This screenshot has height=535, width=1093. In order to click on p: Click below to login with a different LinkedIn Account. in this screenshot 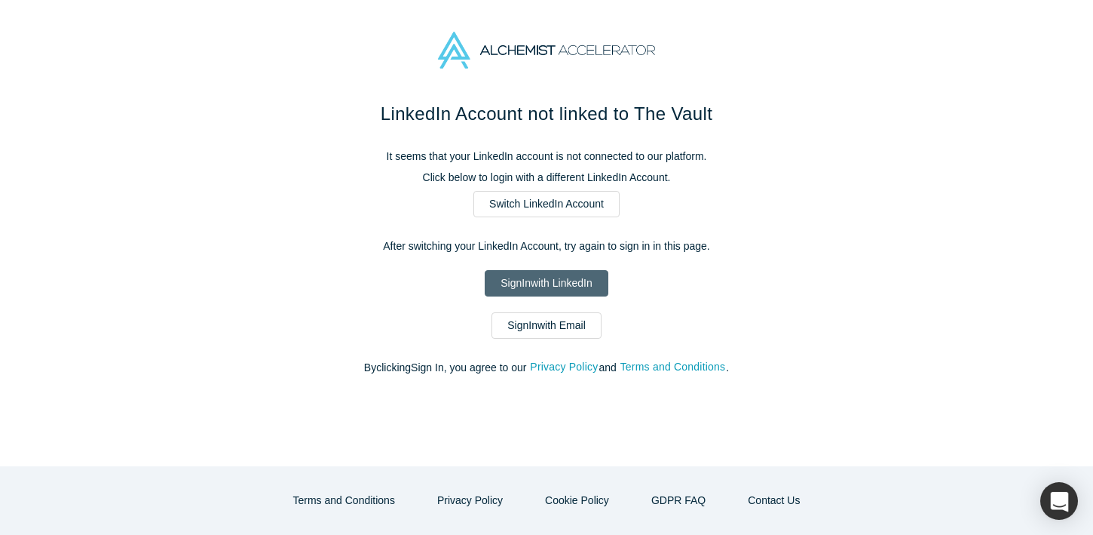, I will do `click(547, 177)`.